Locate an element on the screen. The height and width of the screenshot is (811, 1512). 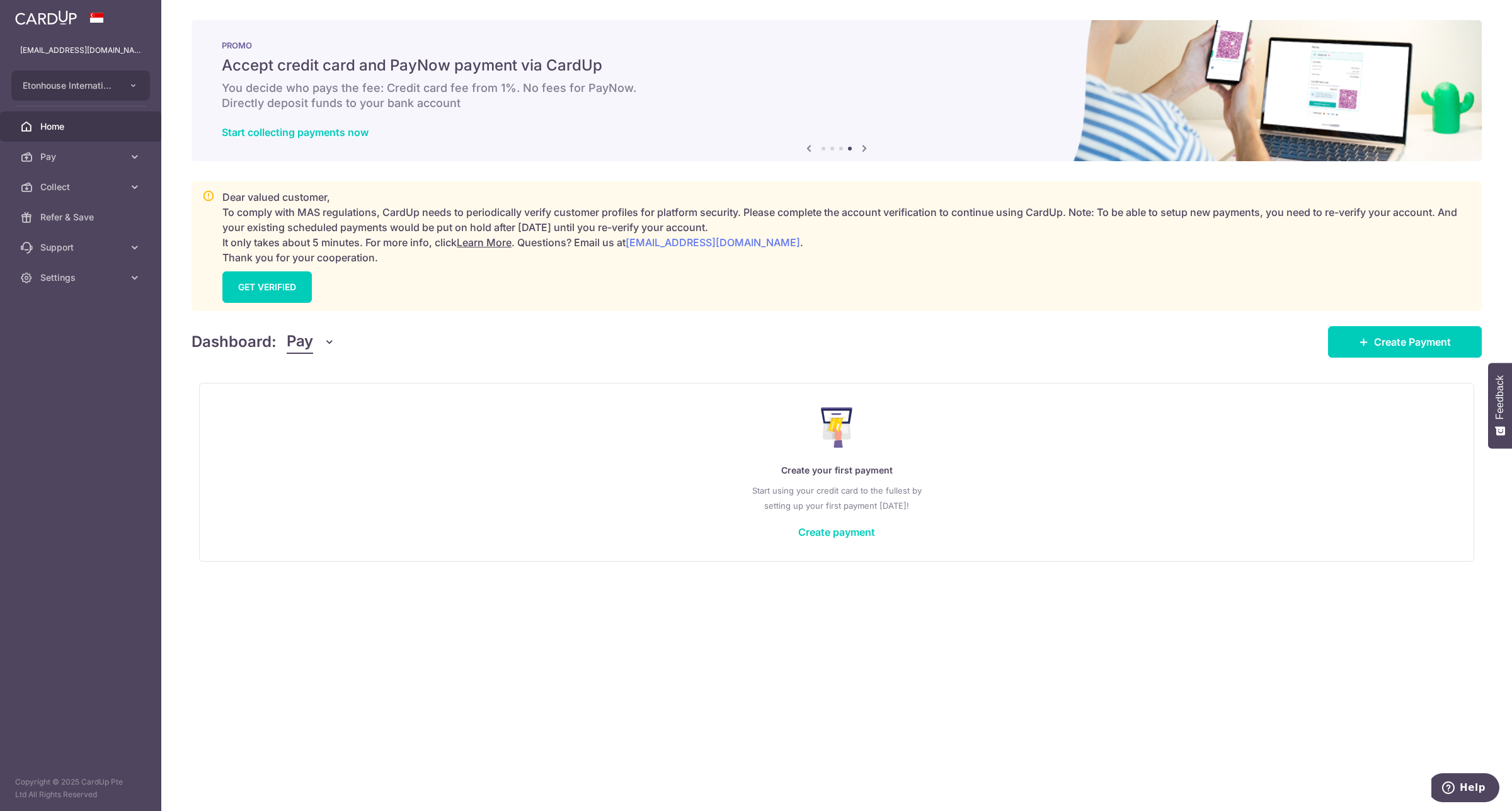
span: Help is located at coordinates (41, 15).